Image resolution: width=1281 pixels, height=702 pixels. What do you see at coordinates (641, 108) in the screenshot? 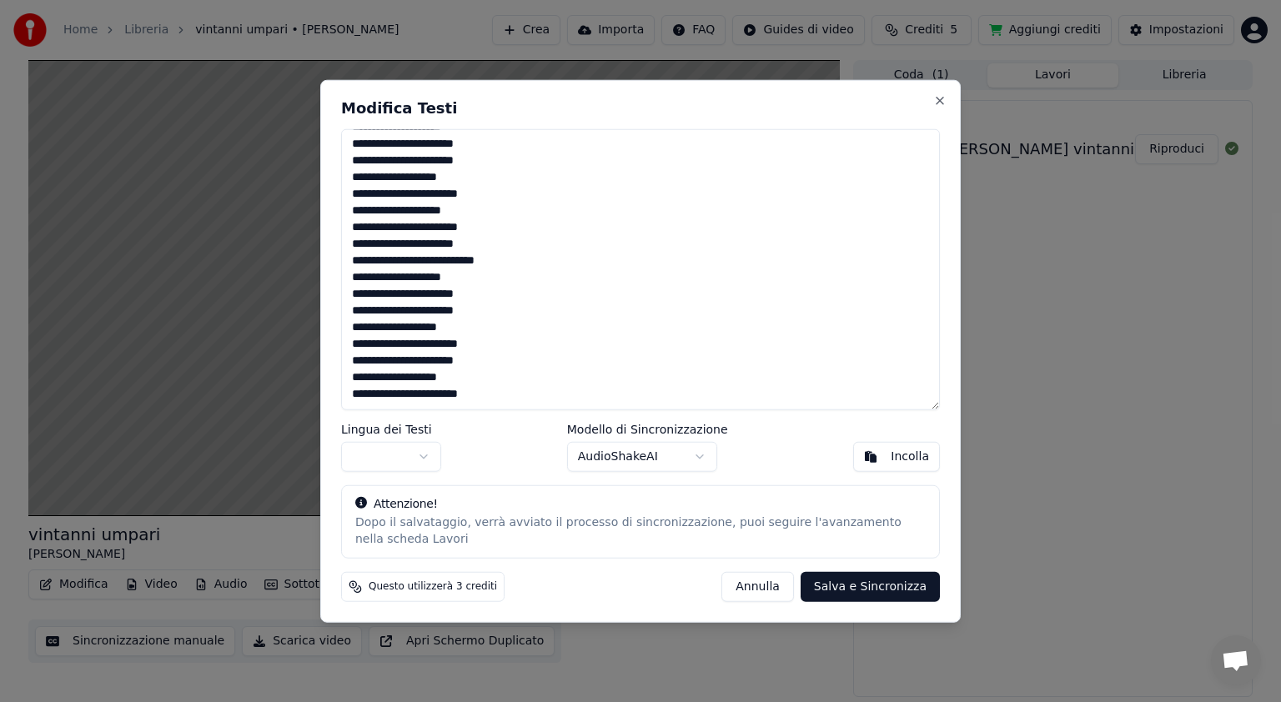
I see `h2: Modifica Testi` at bounding box center [641, 108].